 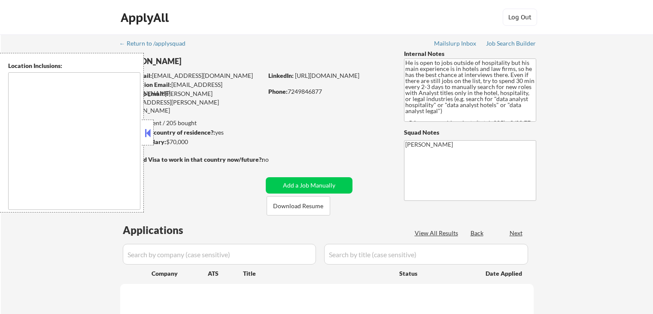 I want to click on strong: Phone:, so click(x=278, y=91).